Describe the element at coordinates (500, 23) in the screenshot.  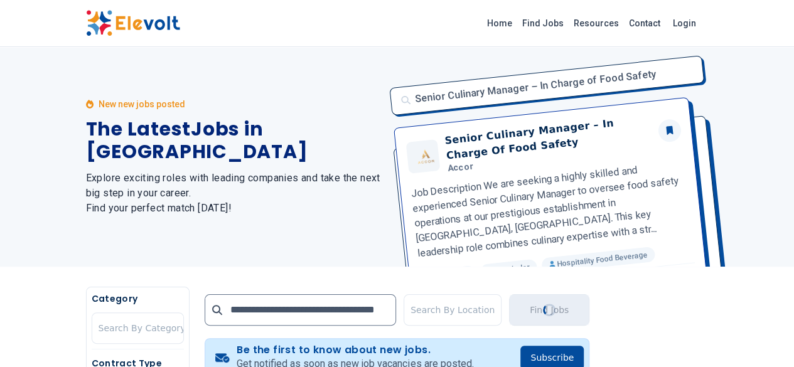
I see `a: Home` at that location.